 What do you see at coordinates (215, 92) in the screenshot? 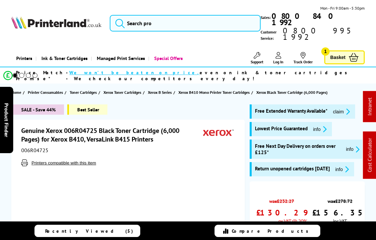
I see `a: Xerox B410 Mono Printer Toner Cartridges` at bounding box center [215, 92].